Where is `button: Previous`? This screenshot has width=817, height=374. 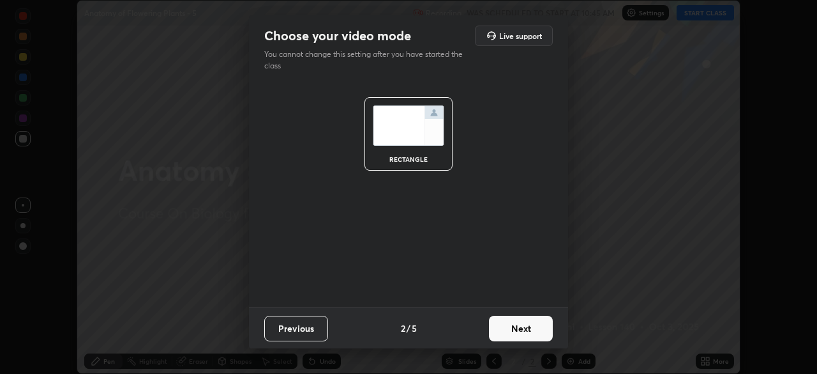 button: Previous is located at coordinates (296, 328).